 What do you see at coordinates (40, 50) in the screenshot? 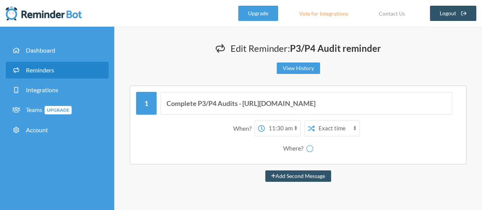
I see `span: Dashboard` at bounding box center [40, 50].